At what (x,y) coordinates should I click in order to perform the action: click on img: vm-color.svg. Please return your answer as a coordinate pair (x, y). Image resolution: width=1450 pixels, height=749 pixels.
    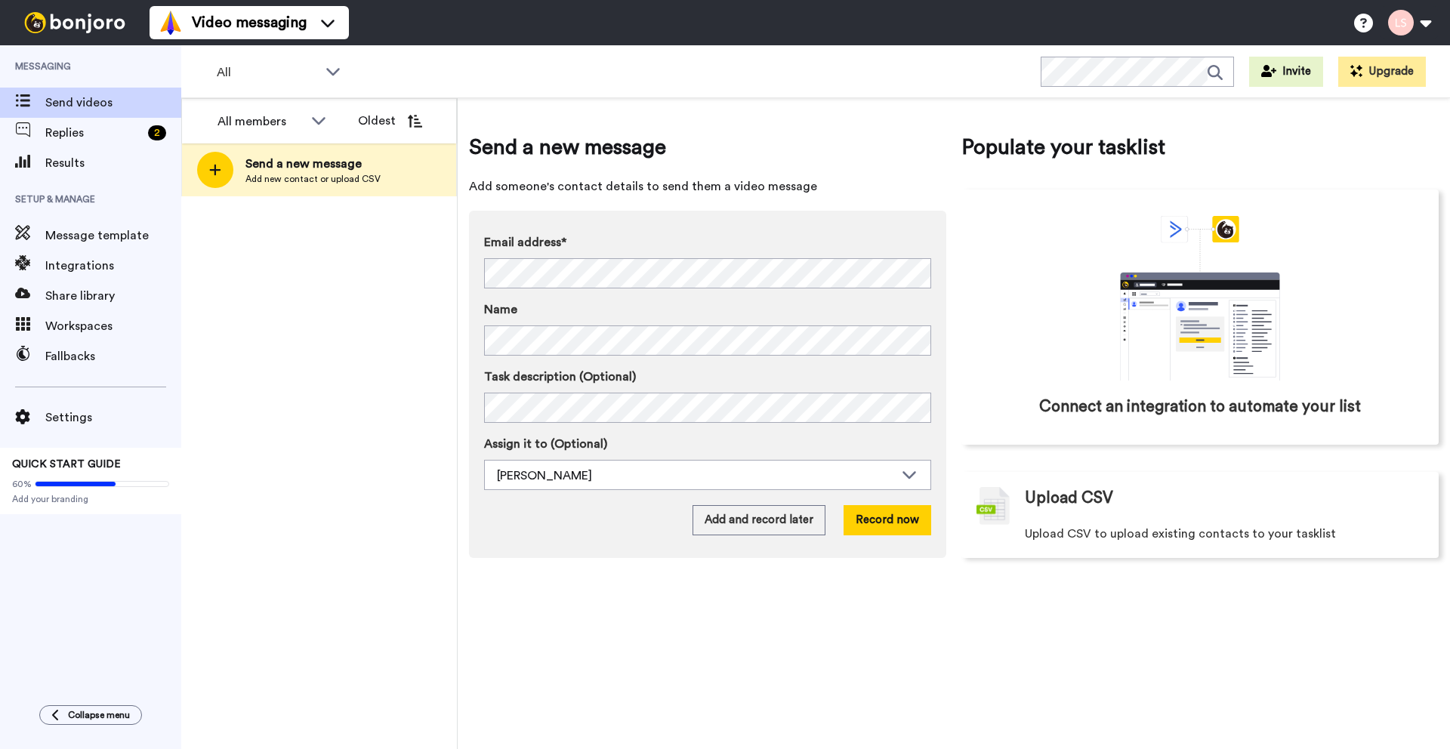
    Looking at the image, I should click on (171, 23).